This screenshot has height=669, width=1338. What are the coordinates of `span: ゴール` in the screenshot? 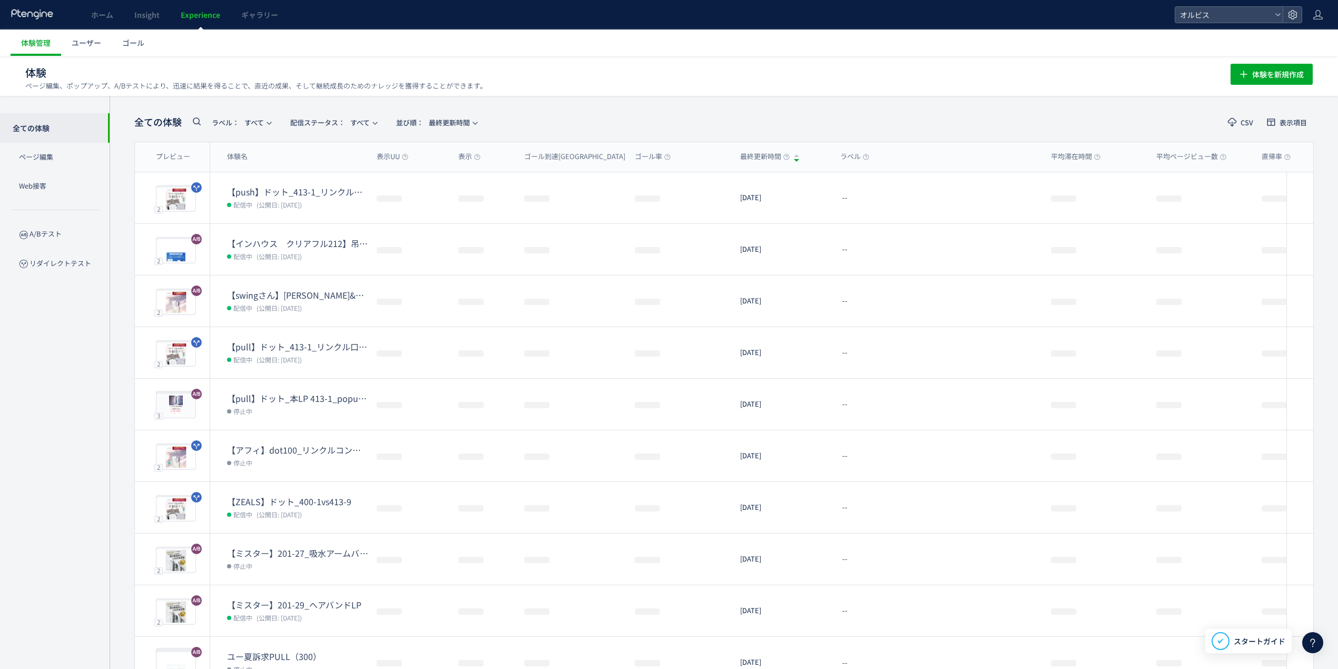 It's located at (133, 43).